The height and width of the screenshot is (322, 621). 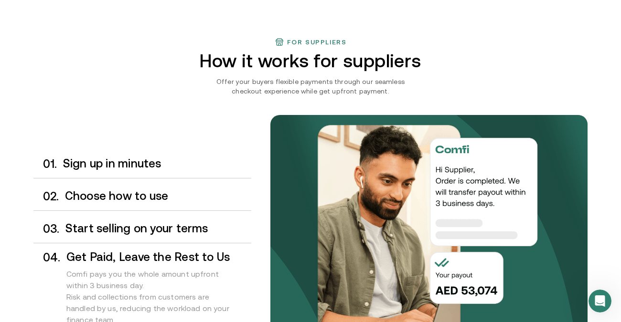 What do you see at coordinates (279, 42) in the screenshot?
I see `img: finance` at bounding box center [279, 42].